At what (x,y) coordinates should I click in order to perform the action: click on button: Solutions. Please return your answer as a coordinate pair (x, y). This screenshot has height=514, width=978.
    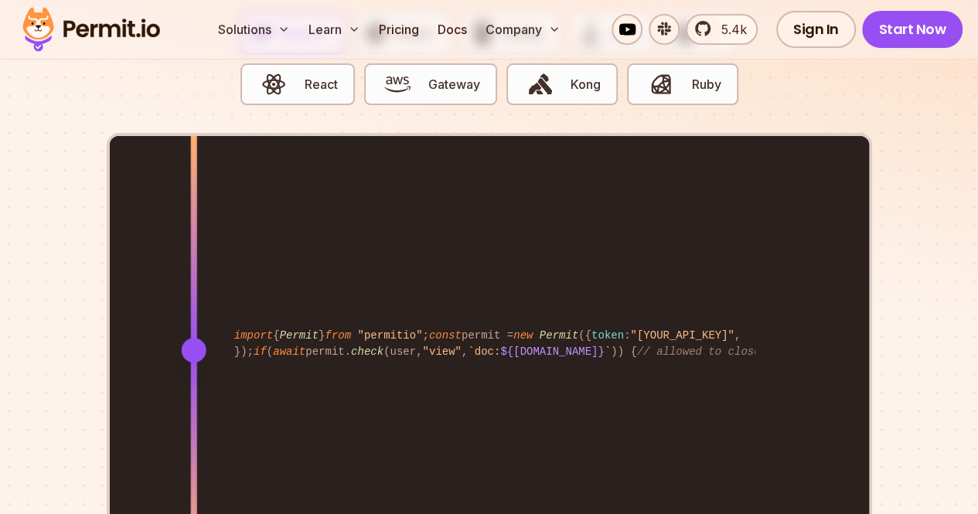
    Looking at the image, I should click on (254, 29).